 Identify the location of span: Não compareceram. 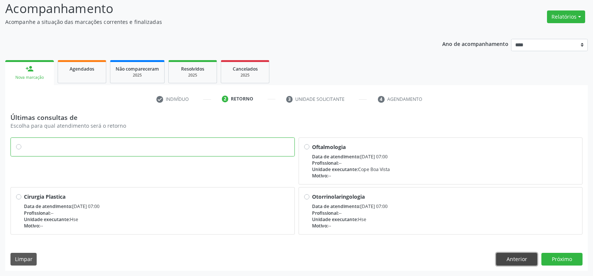
(137, 69).